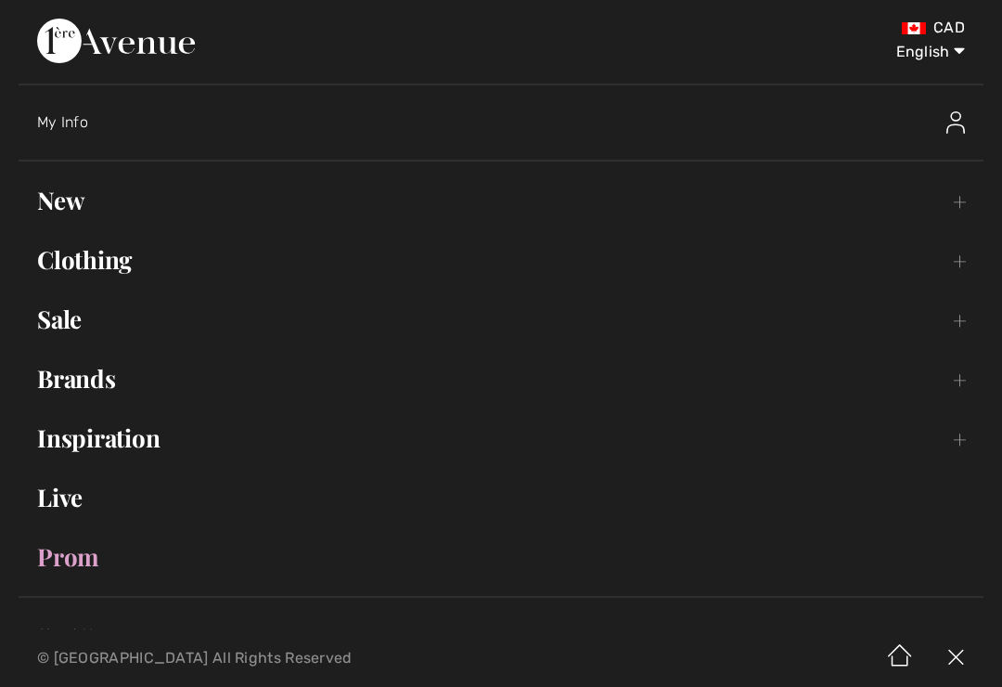 The image size is (1002, 687). Describe the element at coordinates (777, 28) in the screenshot. I see `div: CAD` at that location.